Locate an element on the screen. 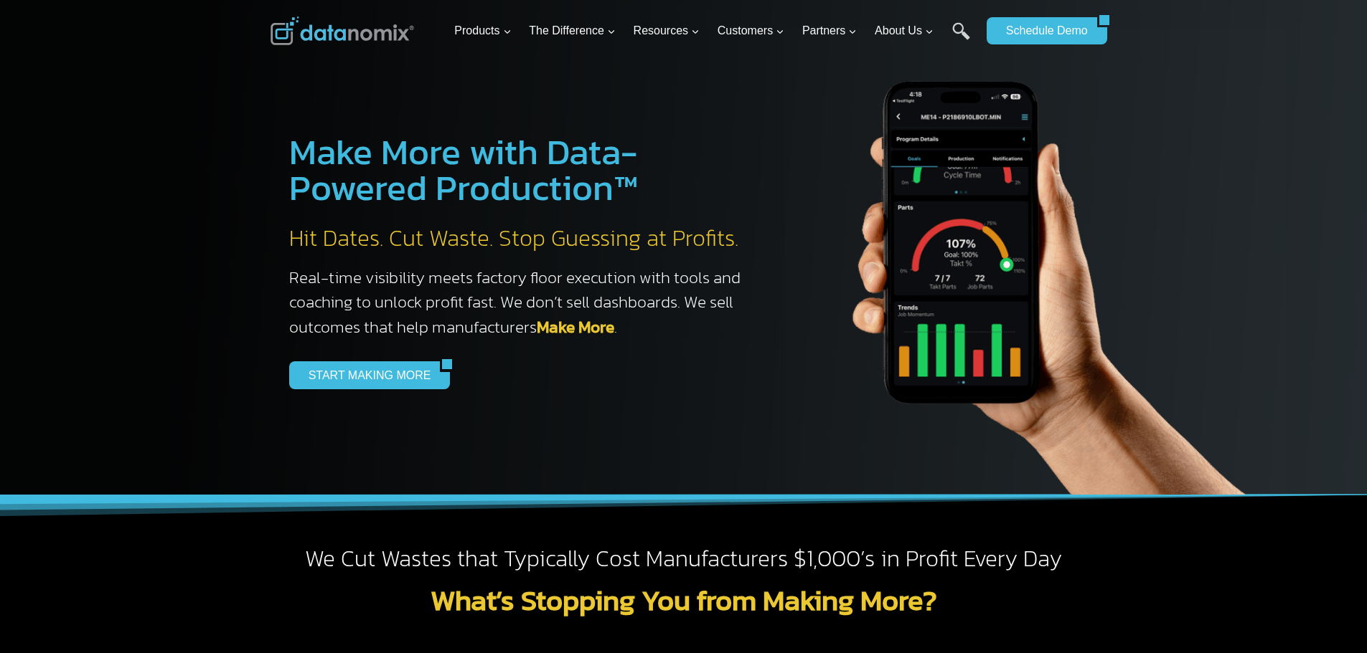  h2: What’s Stopping You from Making More? is located at coordinates (684, 600).